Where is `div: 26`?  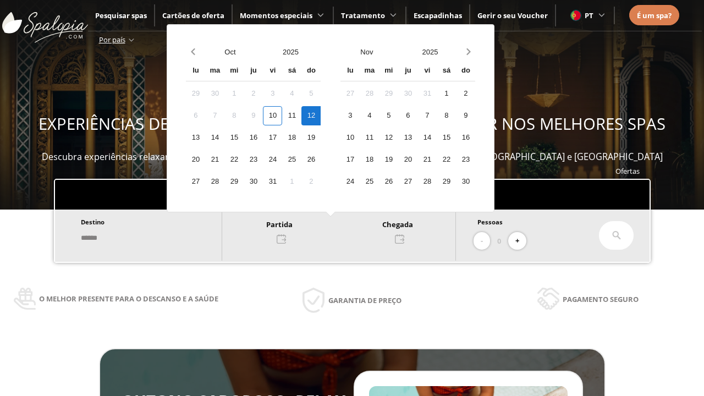
div: 26 is located at coordinates (388, 181).